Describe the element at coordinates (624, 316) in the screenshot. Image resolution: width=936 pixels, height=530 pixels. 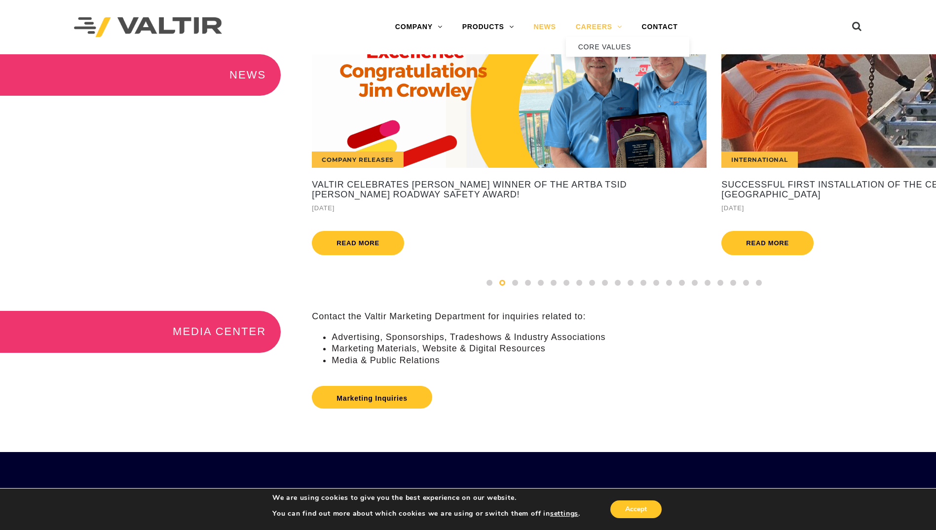
I see `p: Contact the Valtir Marketing Department for inquiries related to:` at that location.